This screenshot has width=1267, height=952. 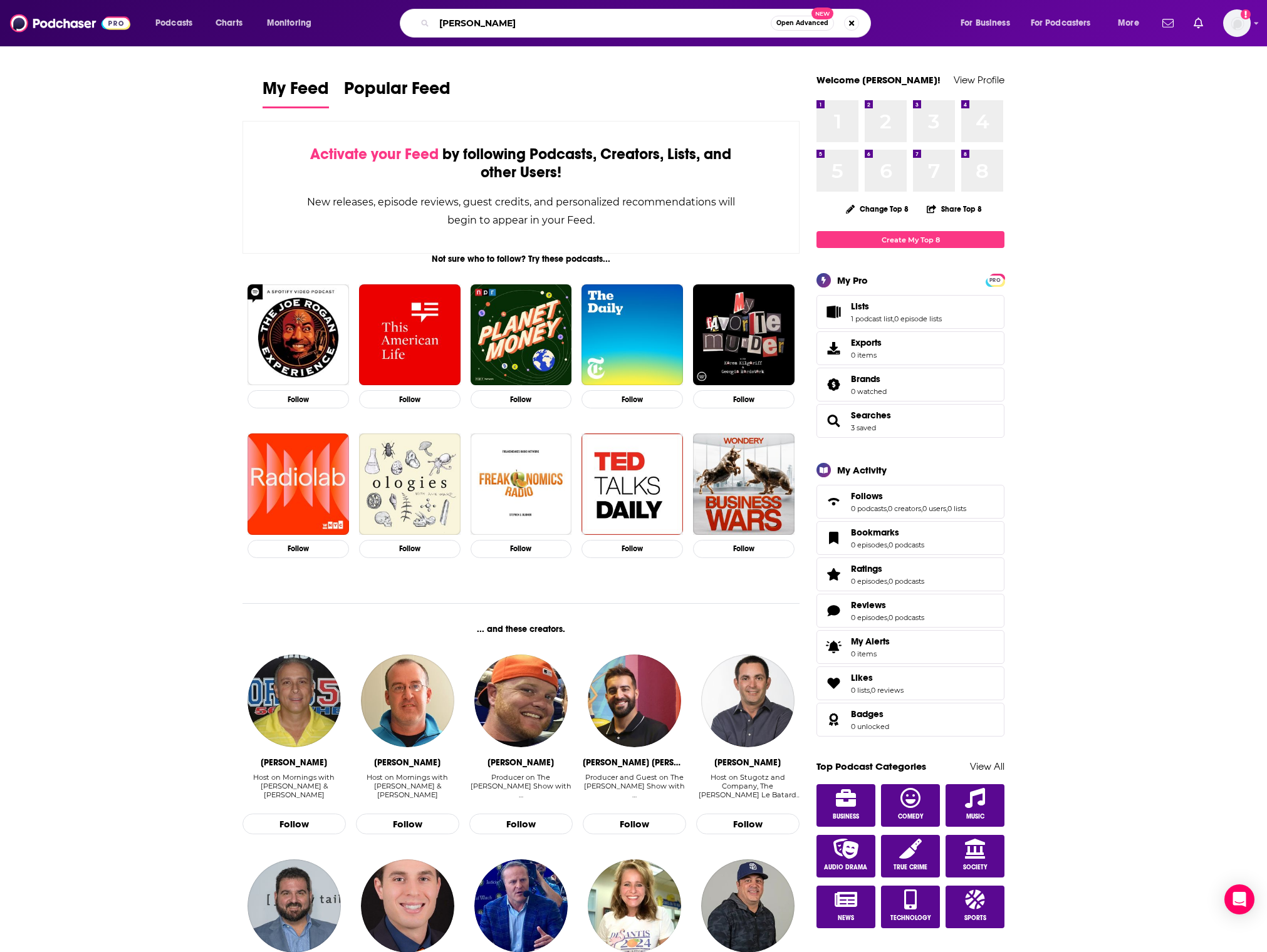 I want to click on img: TED Talks Daily, so click(x=632, y=484).